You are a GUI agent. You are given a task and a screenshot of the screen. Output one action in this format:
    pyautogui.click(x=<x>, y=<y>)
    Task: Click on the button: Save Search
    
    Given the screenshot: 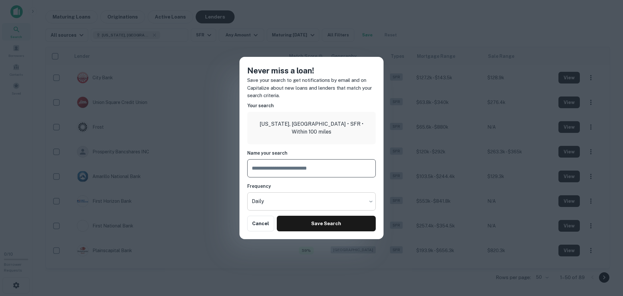 What is the action you would take?
    pyautogui.click(x=326, y=223)
    